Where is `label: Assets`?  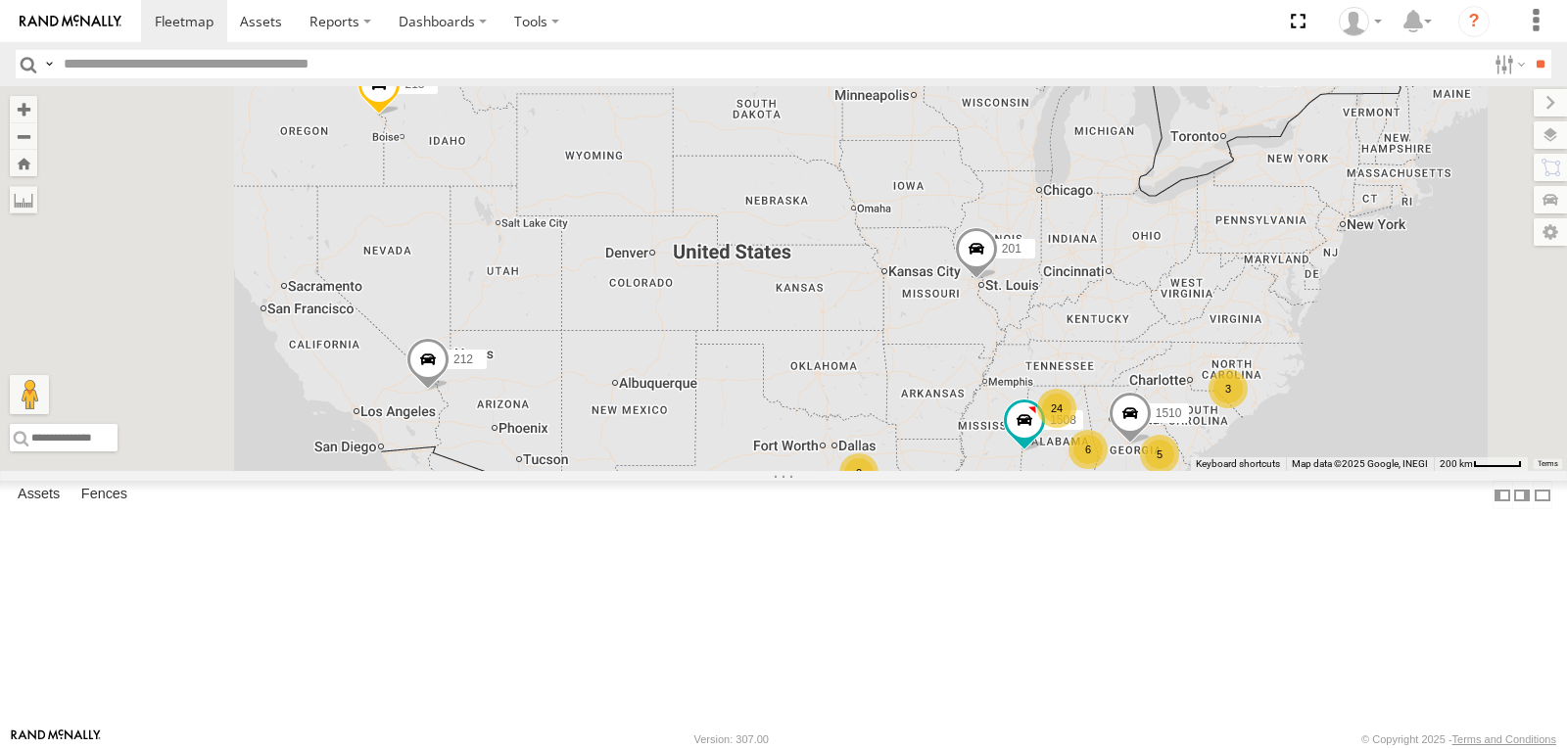
label: Assets is located at coordinates (38, 495).